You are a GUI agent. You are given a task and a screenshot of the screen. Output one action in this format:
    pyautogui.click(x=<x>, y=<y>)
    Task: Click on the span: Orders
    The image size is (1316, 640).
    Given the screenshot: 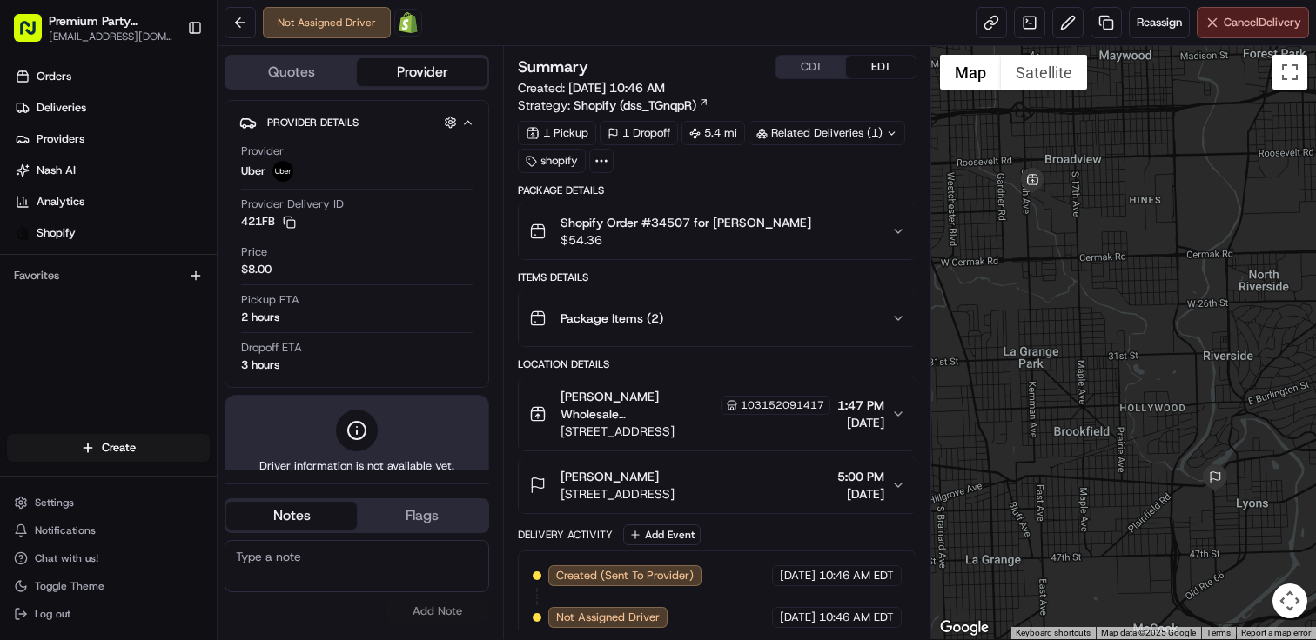 What is the action you would take?
    pyautogui.click(x=54, y=77)
    